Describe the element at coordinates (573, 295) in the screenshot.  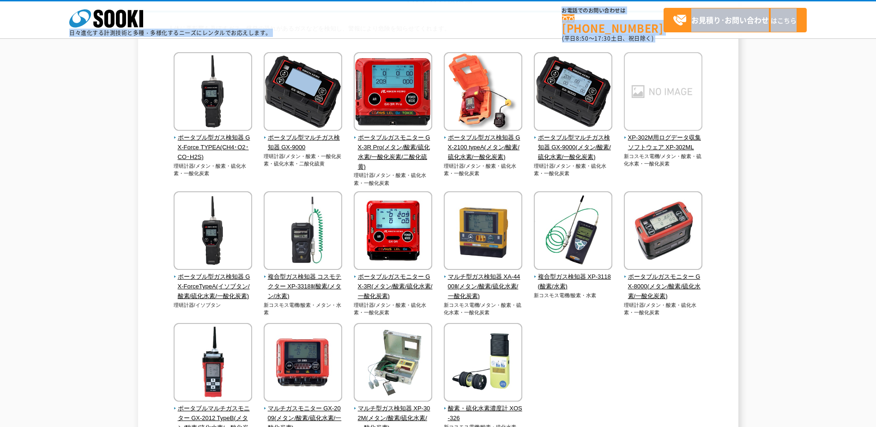
I see `p: 新コスモス電機/酸素・水素` at that location.